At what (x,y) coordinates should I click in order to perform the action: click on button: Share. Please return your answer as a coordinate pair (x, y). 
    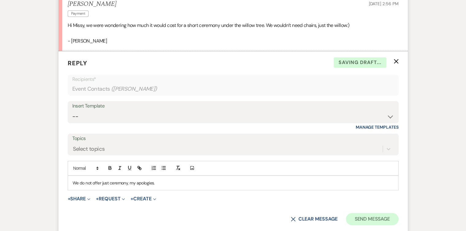
    Looking at the image, I should click on (79, 199).